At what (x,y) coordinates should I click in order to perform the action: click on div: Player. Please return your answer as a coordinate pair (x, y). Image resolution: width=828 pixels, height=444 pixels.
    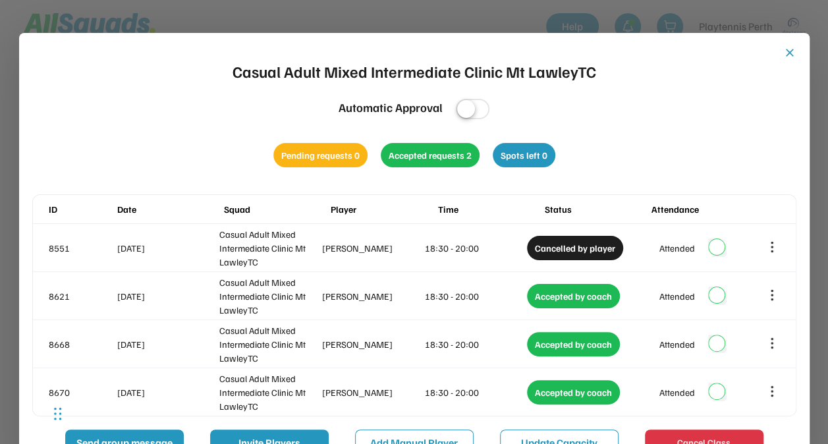
    Looking at the image, I should click on (383, 209).